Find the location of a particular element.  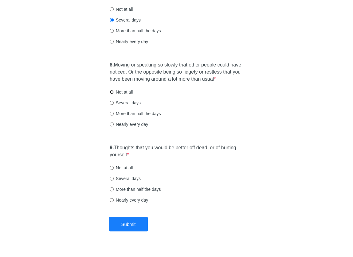

strong: 9. is located at coordinates (112, 147).